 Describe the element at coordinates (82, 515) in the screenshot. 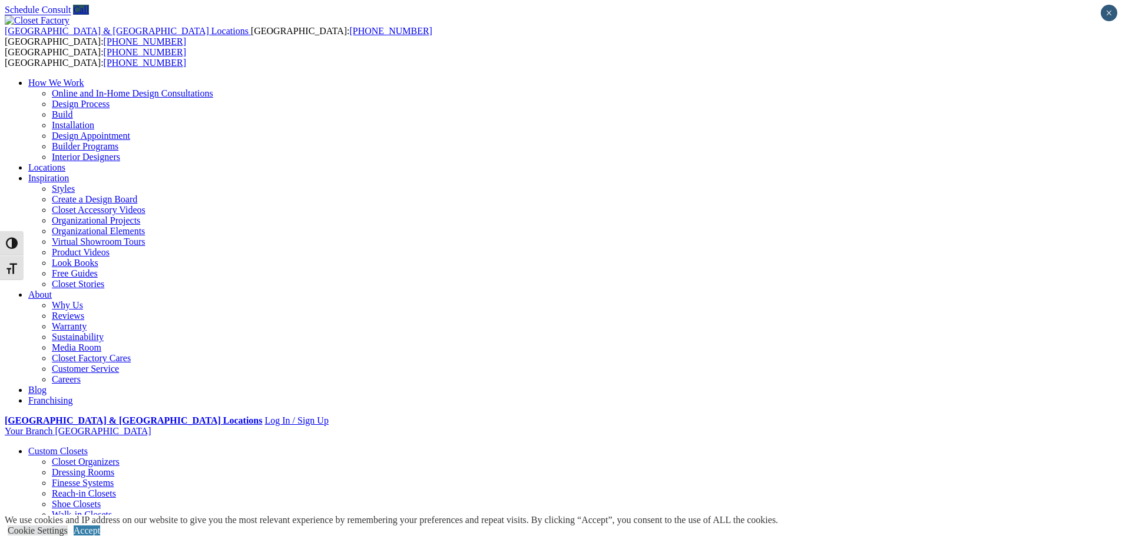

I see `a: Walk-in Closets` at that location.